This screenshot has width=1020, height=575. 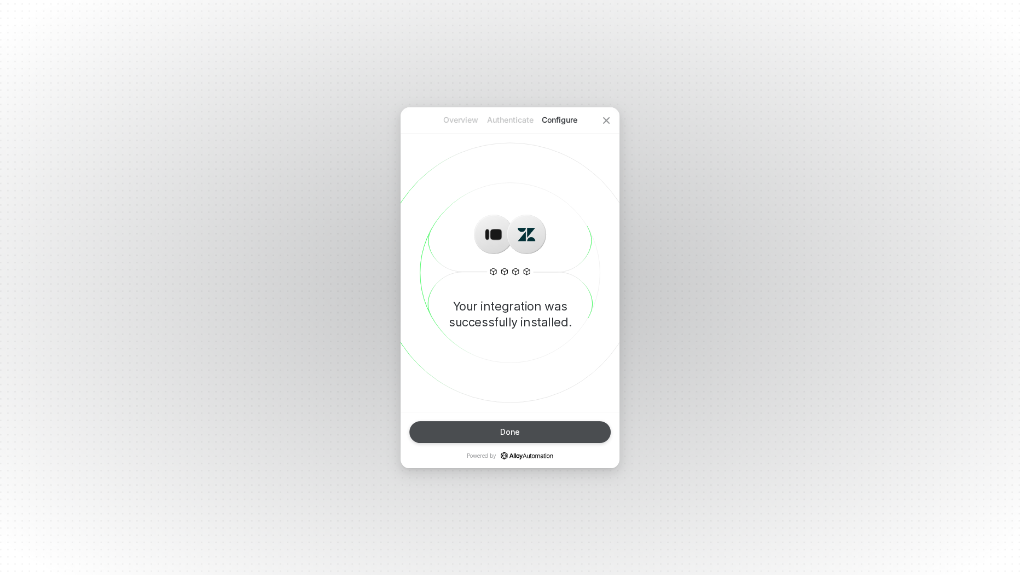 I want to click on p: Overview, so click(x=461, y=120).